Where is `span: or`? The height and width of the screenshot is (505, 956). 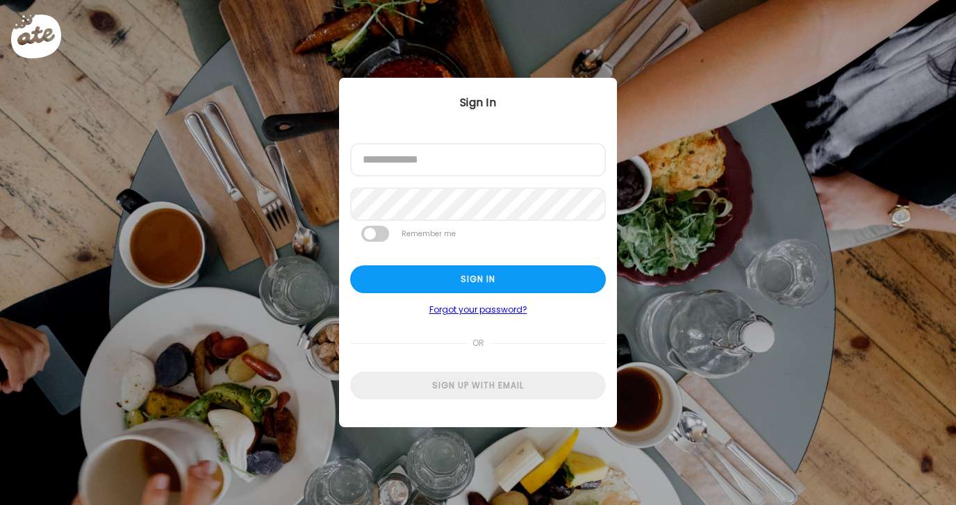
span: or is located at coordinates (478, 343).